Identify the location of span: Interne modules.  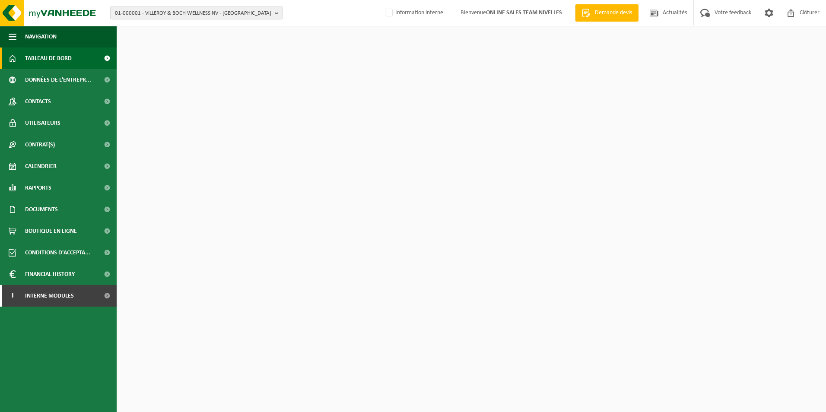
(49, 296).